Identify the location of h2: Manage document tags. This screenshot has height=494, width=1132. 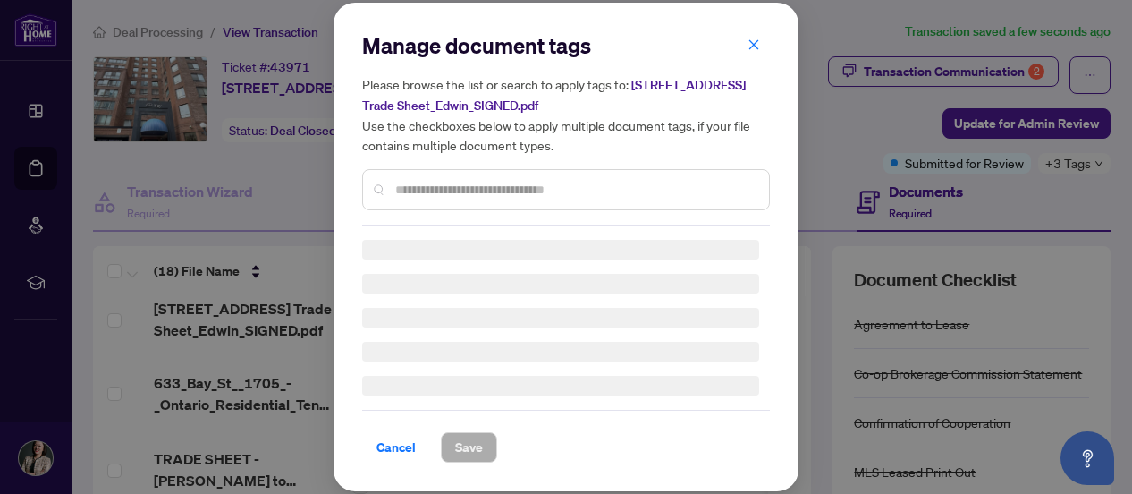
(566, 46).